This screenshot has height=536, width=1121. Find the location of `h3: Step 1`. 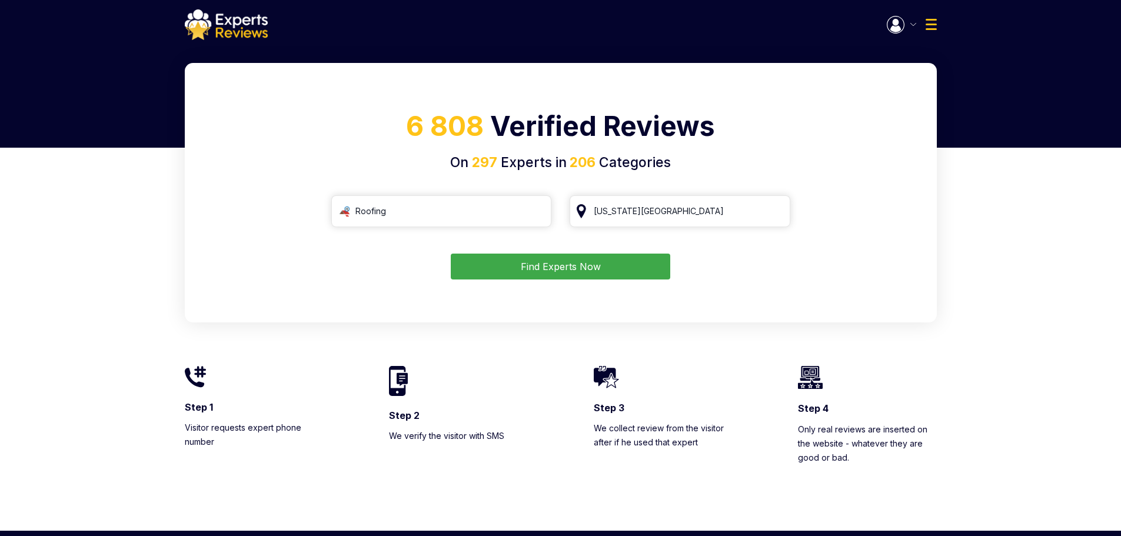

h3: Step 1 is located at coordinates (254, 407).